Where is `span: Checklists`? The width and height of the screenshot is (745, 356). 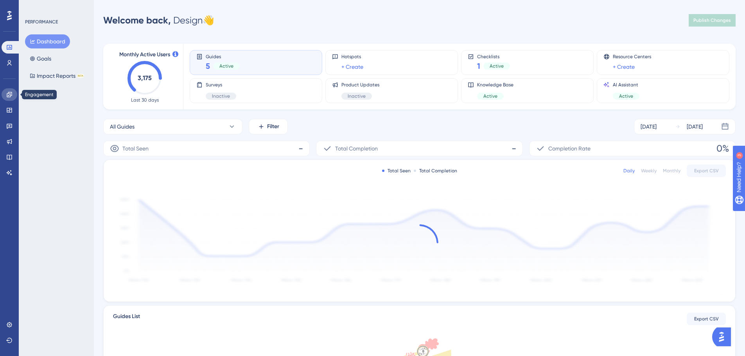
span: Checklists is located at coordinates (493, 56).